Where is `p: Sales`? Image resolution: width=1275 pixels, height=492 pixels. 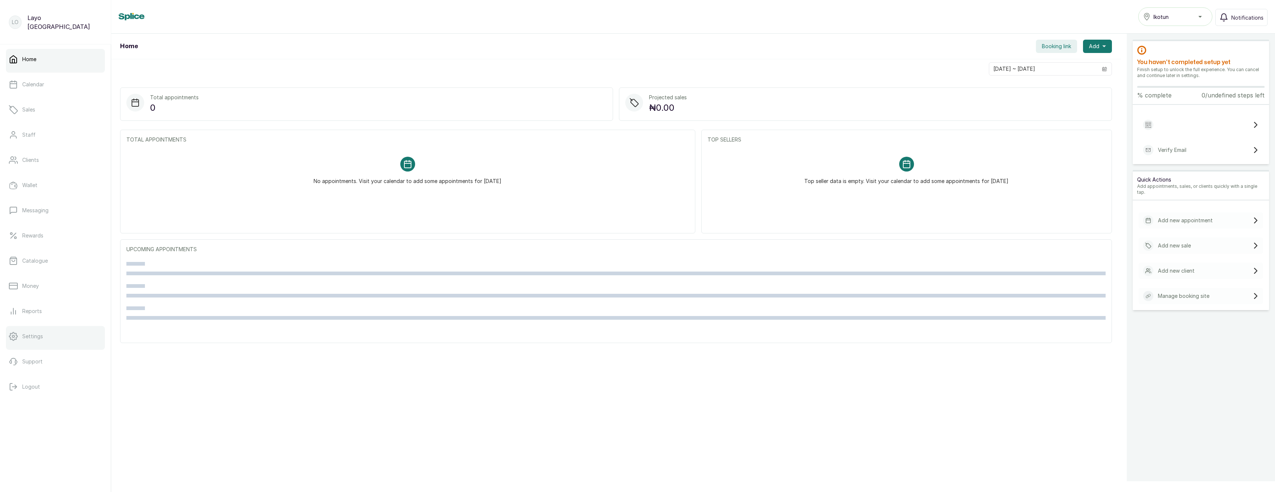 p: Sales is located at coordinates (29, 110).